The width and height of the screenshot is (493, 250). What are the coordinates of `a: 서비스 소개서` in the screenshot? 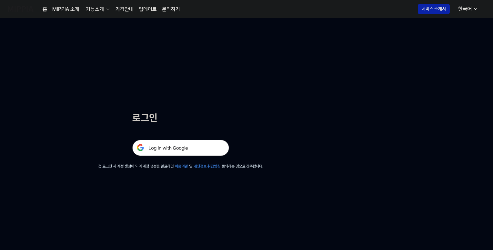 It's located at (434, 9).